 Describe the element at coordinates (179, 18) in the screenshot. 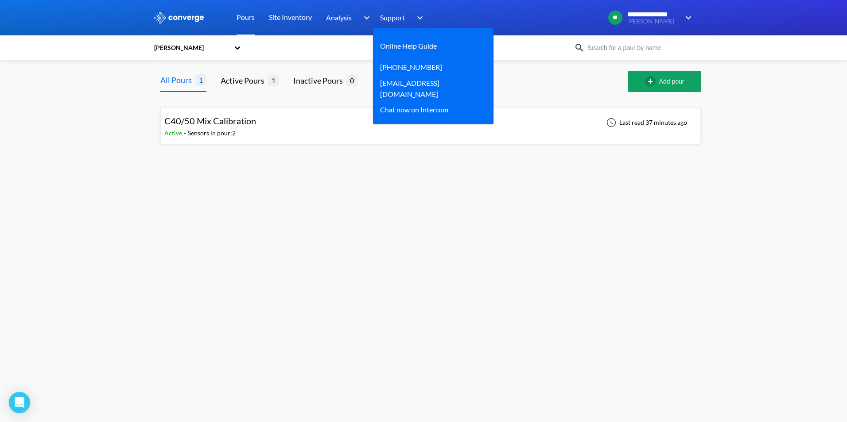

I see `img: logo_ewhite.svg` at that location.